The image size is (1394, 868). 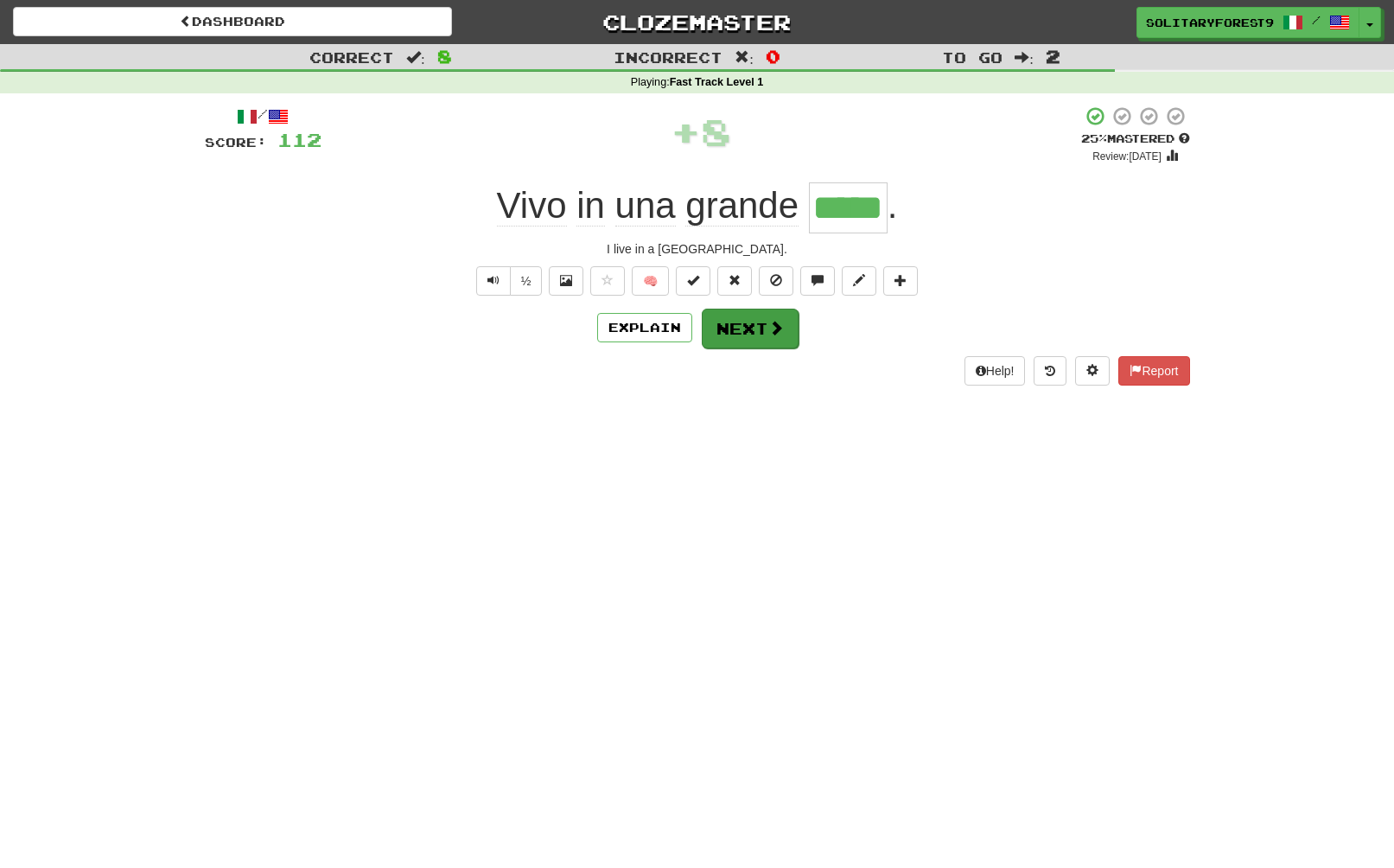 What do you see at coordinates (644, 328) in the screenshot?
I see `button: Explain` at bounding box center [644, 328].